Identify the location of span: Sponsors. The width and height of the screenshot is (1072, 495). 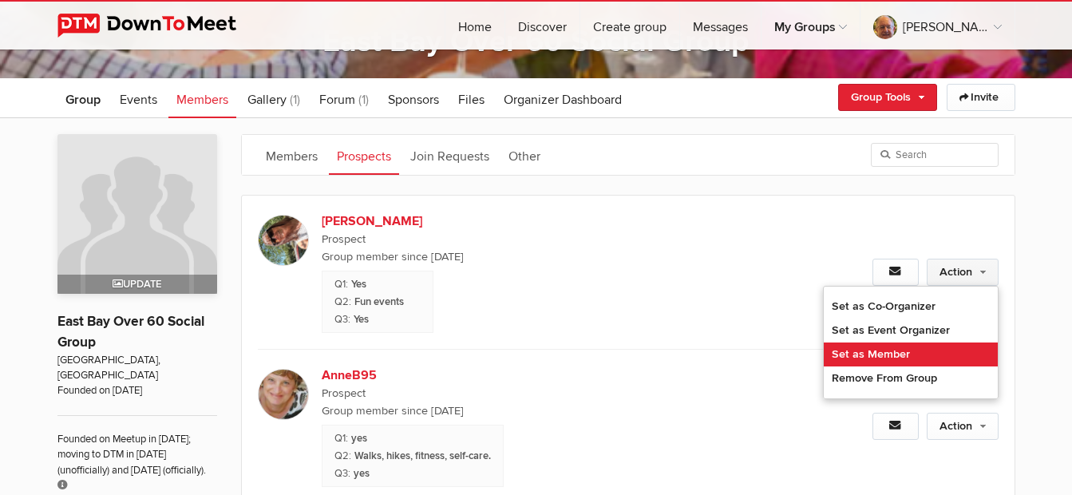
(414, 100).